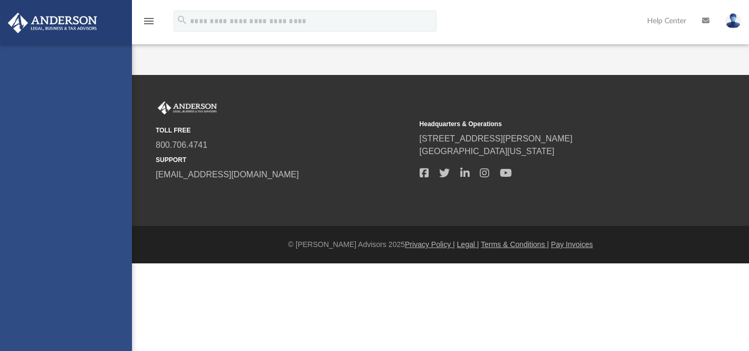 This screenshot has height=351, width=749. I want to click on i: search, so click(182, 20).